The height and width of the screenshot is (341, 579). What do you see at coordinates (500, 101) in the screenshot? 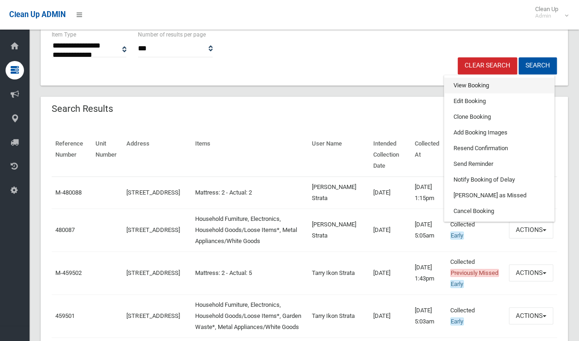
I see `a: Edit Booking` at bounding box center [500, 101].